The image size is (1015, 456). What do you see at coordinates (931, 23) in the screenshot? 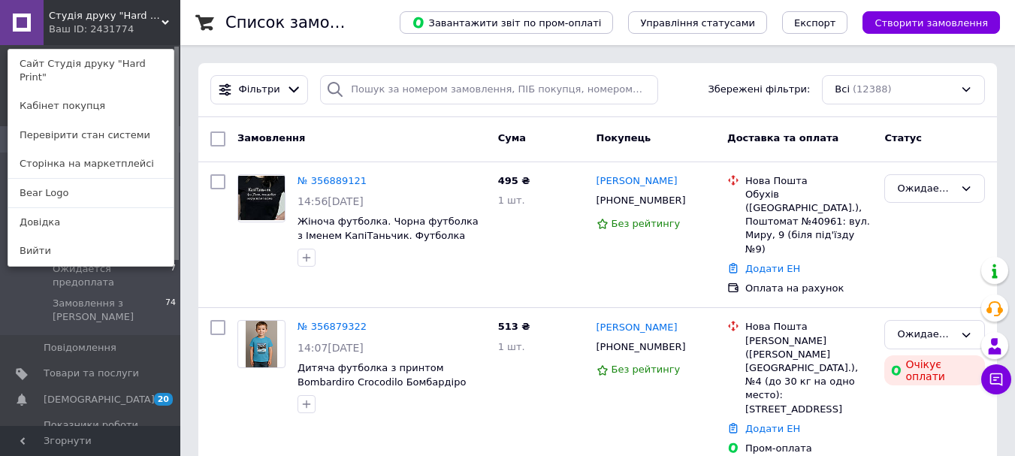
I see `span: Створити замовлення` at bounding box center [931, 23].